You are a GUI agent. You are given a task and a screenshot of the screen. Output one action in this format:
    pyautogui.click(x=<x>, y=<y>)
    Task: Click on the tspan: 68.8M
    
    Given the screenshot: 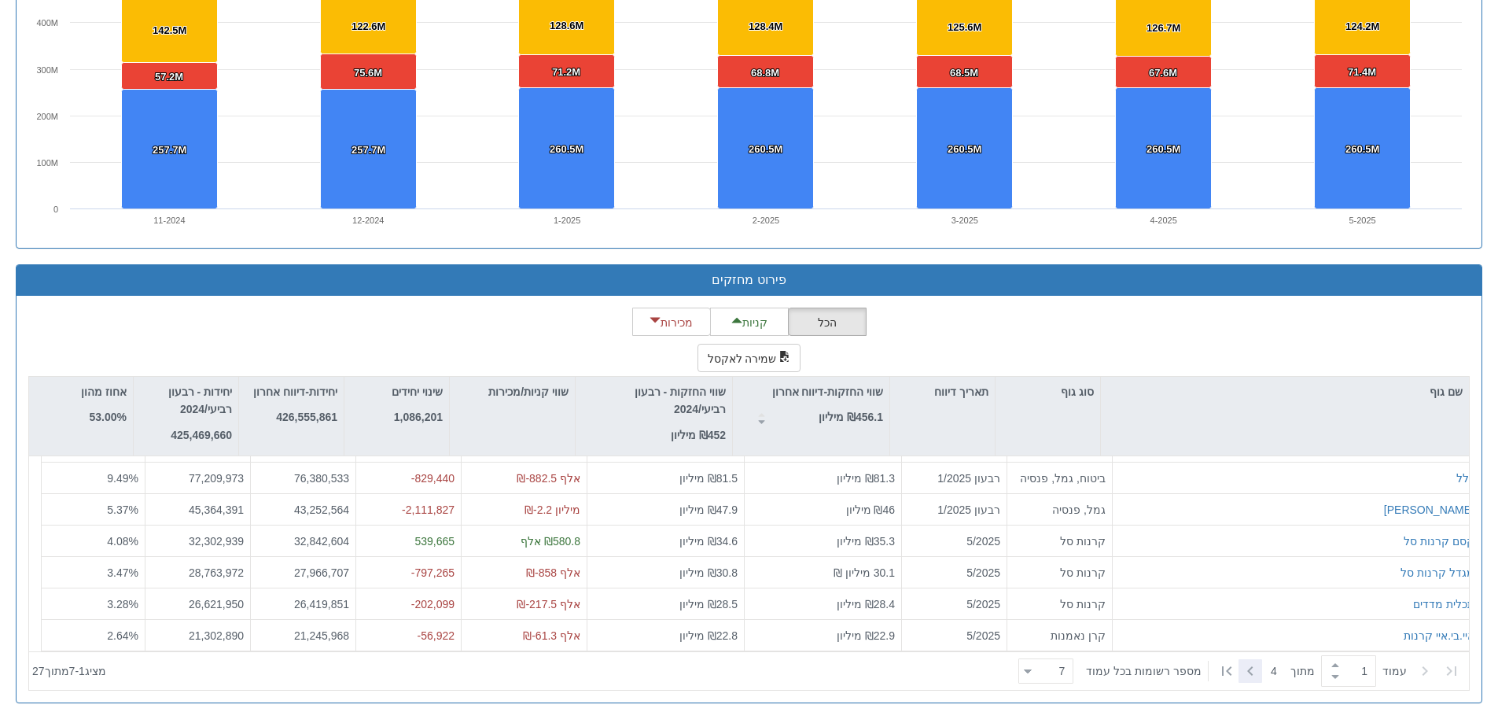 What is the action you would take?
    pyautogui.click(x=765, y=72)
    